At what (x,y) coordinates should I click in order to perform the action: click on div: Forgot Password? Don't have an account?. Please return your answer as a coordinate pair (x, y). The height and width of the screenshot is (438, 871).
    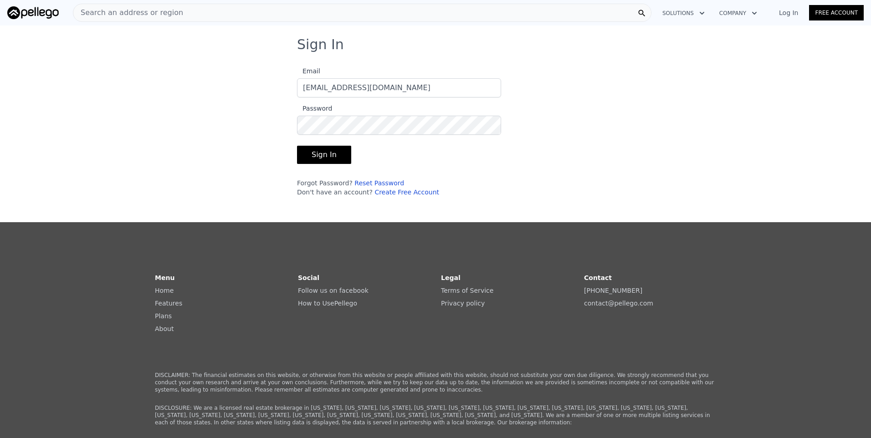
    Looking at the image, I should click on (399, 188).